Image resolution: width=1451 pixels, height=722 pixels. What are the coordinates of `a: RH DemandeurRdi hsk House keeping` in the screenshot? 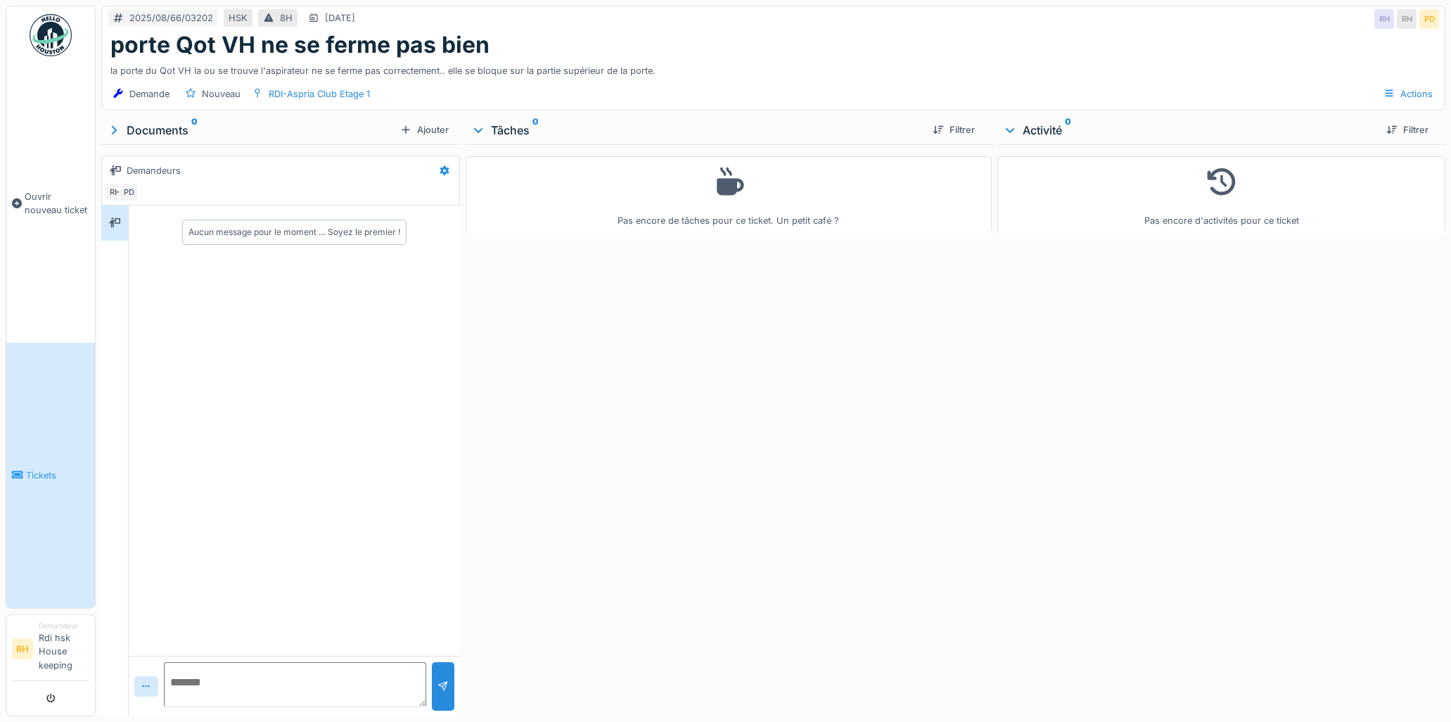 It's located at (51, 651).